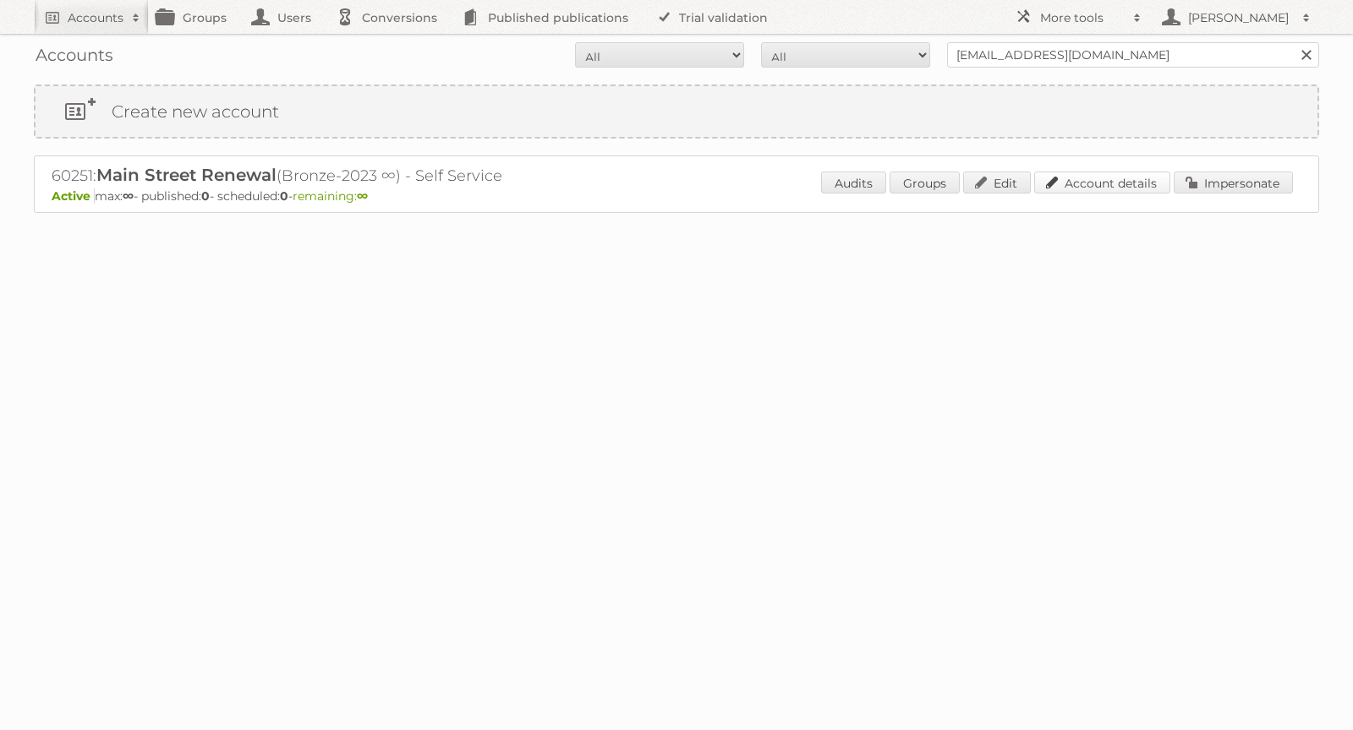  What do you see at coordinates (676, 196) in the screenshot?
I see `p: max: - published: - scheduled: -` at bounding box center [676, 196].